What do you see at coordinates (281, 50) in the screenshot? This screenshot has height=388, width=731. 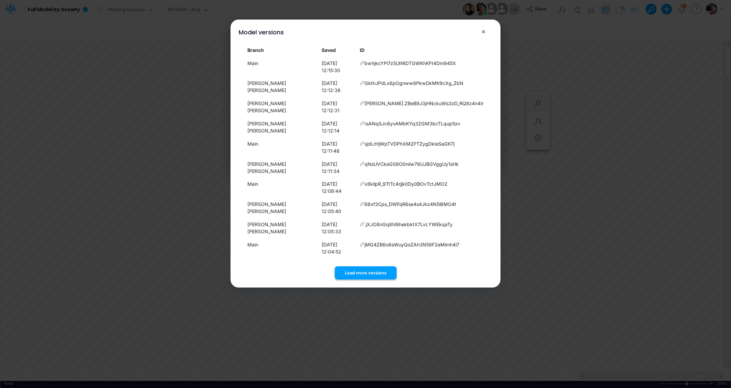 I see `th: Branch` at bounding box center [281, 50].